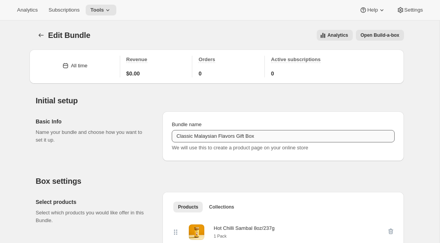 Image resolution: width=440 pixels, height=243 pixels. What do you see at coordinates (380, 35) in the screenshot?
I see `span: Open Build-a-box` at bounding box center [380, 35].